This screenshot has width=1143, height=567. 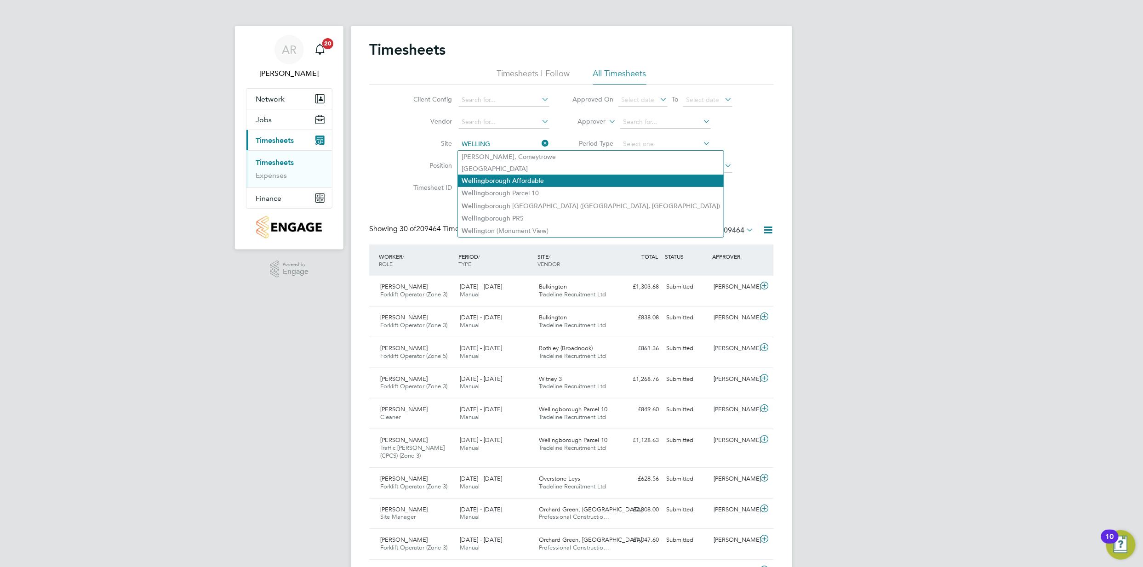 What do you see at coordinates (665, 144) in the screenshot?
I see `input: Select one` at bounding box center [665, 144].